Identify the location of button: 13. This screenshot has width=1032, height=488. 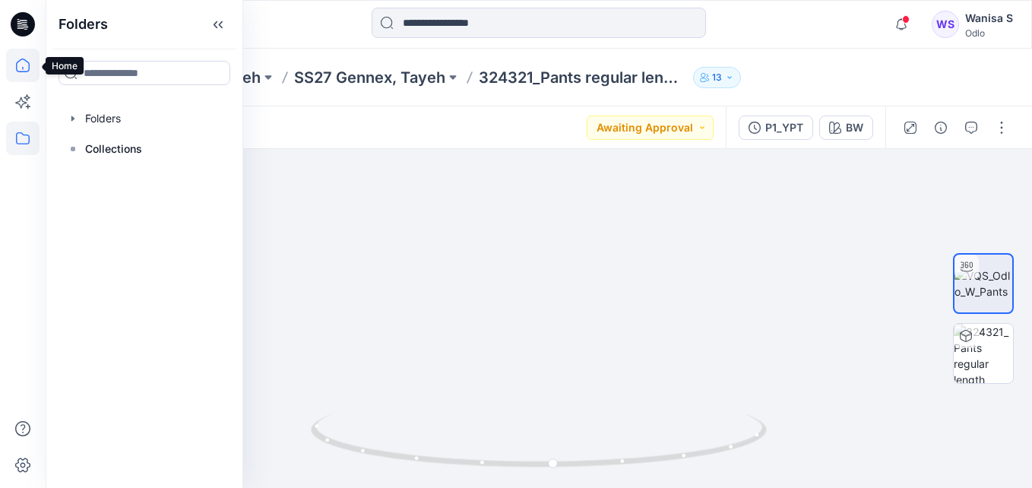
(717, 78).